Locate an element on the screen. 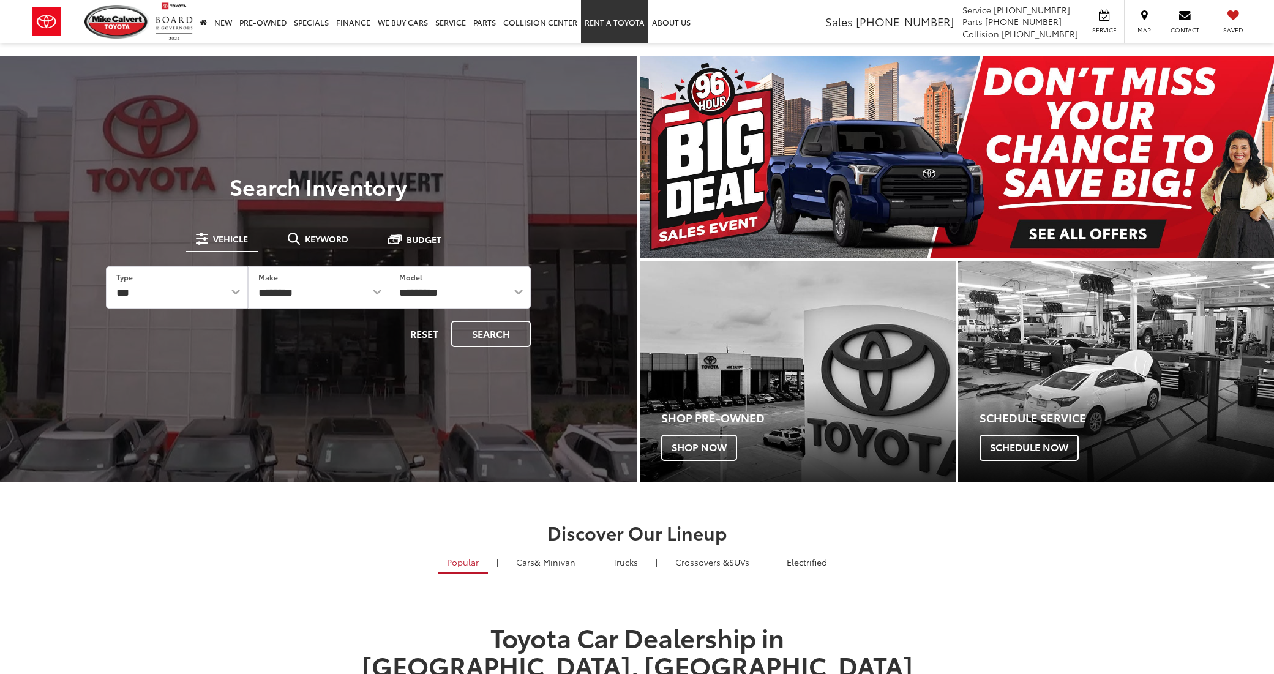 This screenshot has width=1274, height=674. label: Model is located at coordinates (411, 277).